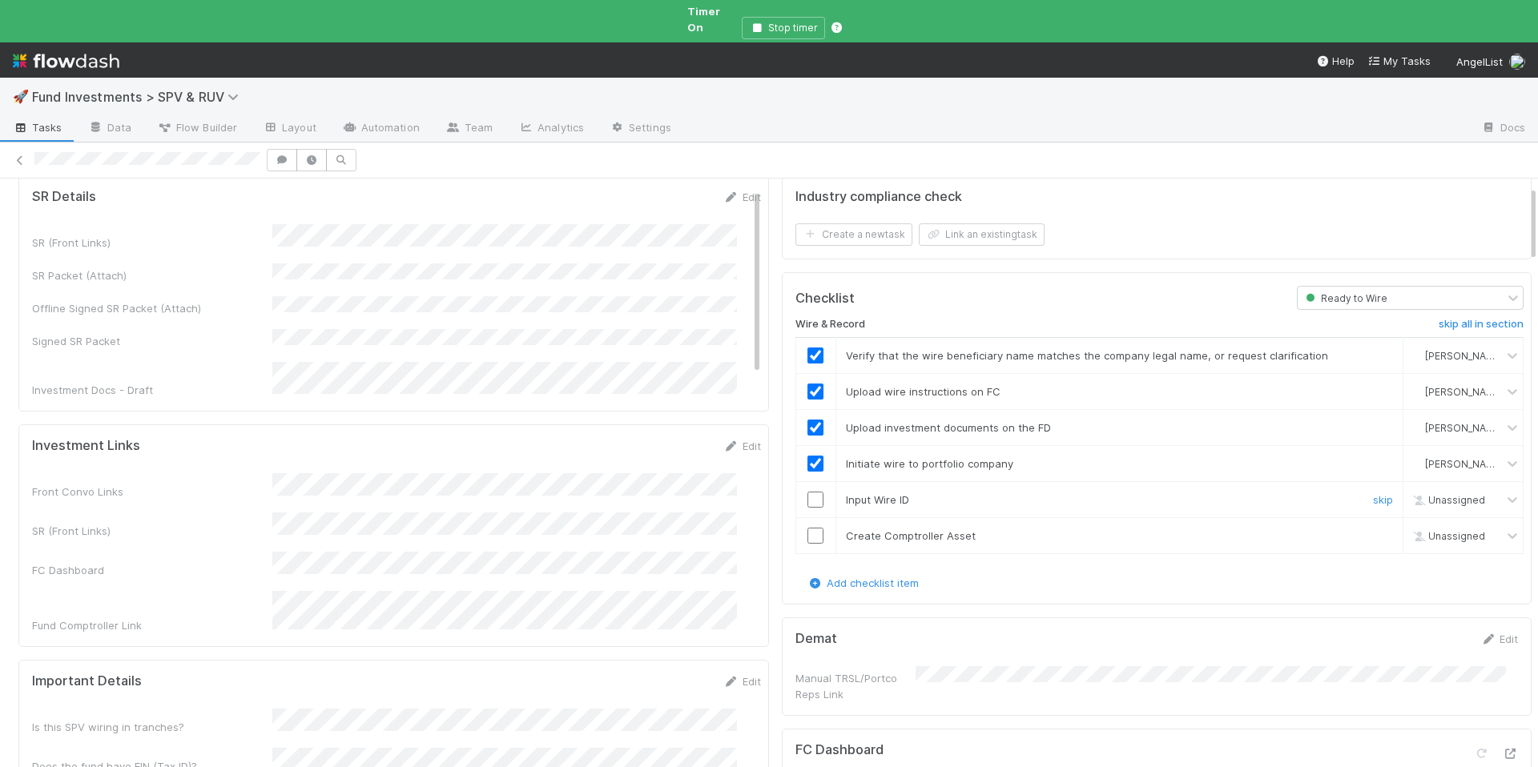 The image size is (1538, 767). I want to click on button: Link an existingtask, so click(981, 235).